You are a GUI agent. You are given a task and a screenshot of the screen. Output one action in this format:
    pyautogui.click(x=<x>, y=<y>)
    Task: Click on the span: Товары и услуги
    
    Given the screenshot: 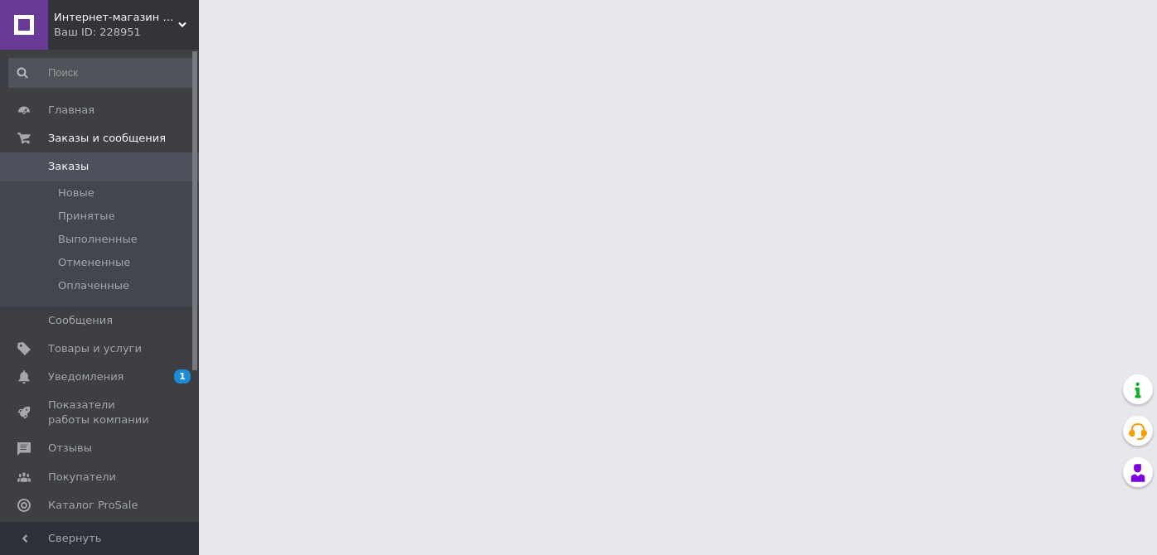 What is the action you would take?
    pyautogui.click(x=94, y=349)
    